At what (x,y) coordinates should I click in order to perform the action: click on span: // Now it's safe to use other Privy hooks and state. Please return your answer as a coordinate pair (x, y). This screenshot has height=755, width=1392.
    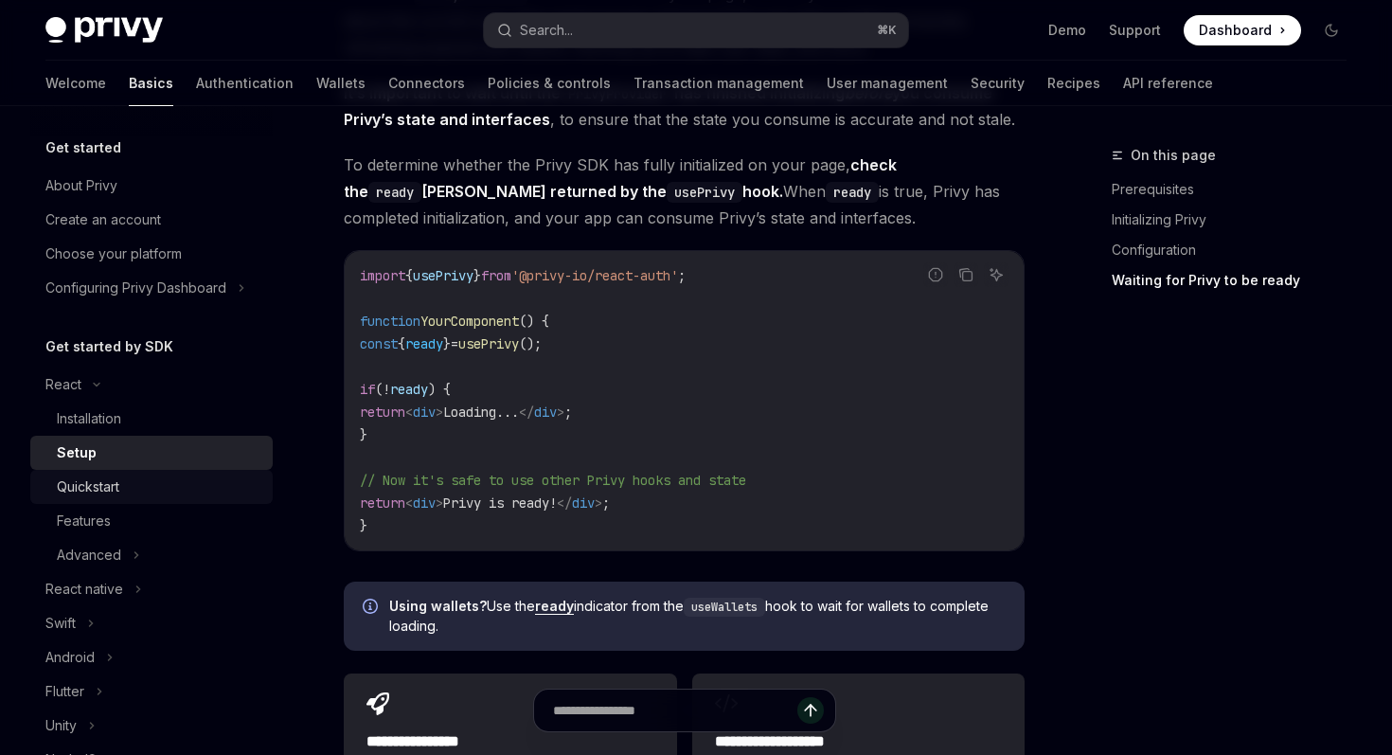
    Looking at the image, I should click on (553, 480).